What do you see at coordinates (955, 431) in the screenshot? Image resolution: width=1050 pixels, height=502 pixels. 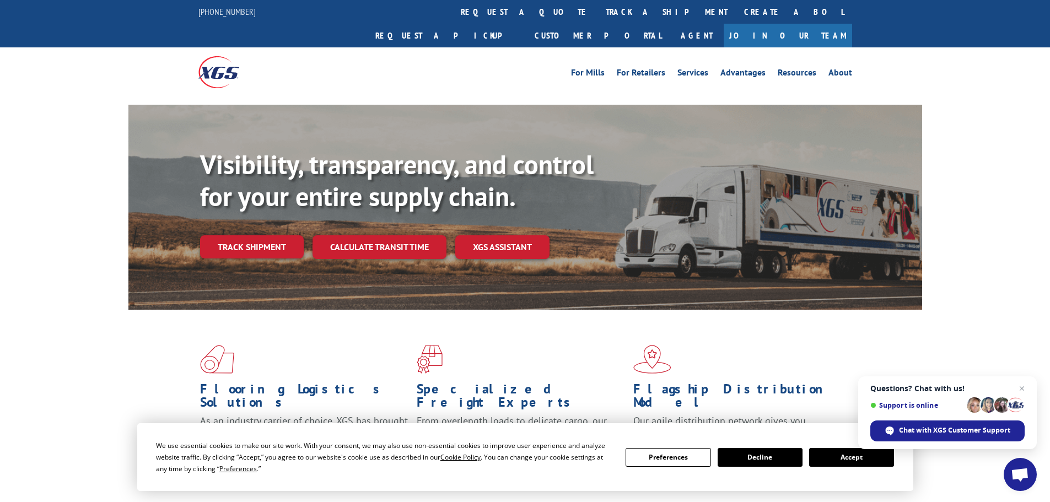 I see `span: Chat with XGS Customer Support` at bounding box center [955, 431].